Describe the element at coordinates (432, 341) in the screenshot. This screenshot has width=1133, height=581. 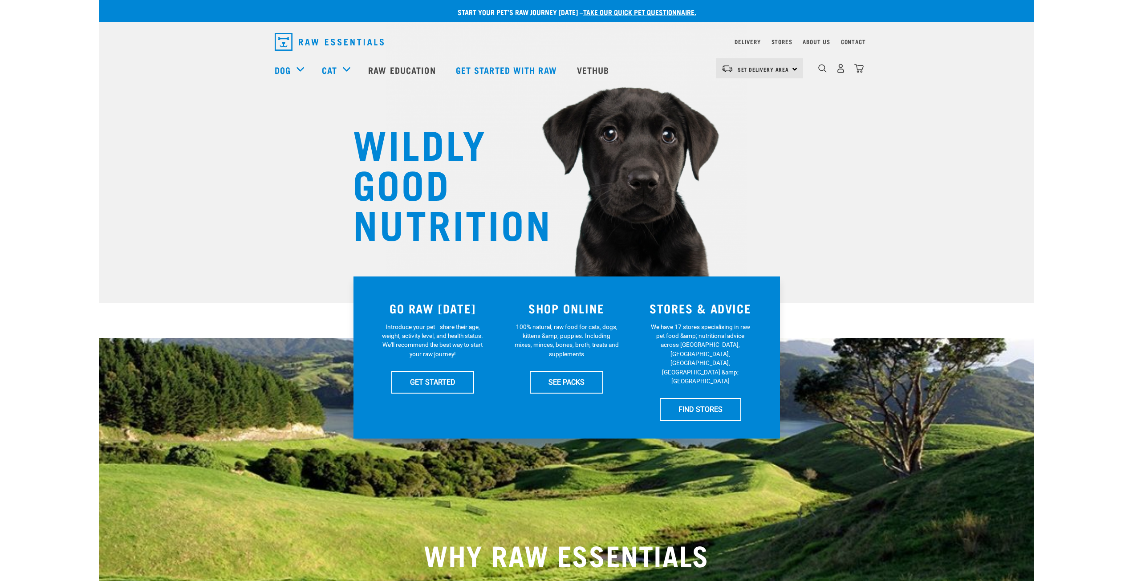
I see `p: Introduce your pet—share their age, weight, activity level, and health status. We'll recommend th...` at that location.